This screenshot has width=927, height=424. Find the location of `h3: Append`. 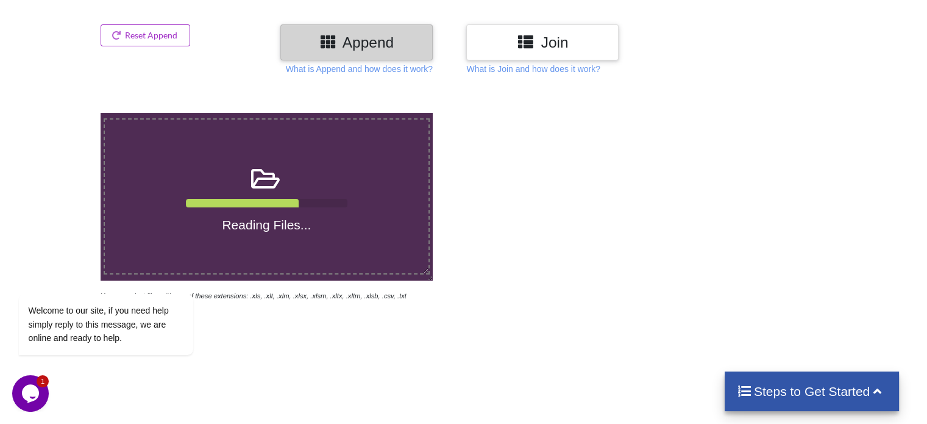

h3: Append is located at coordinates (357, 42).